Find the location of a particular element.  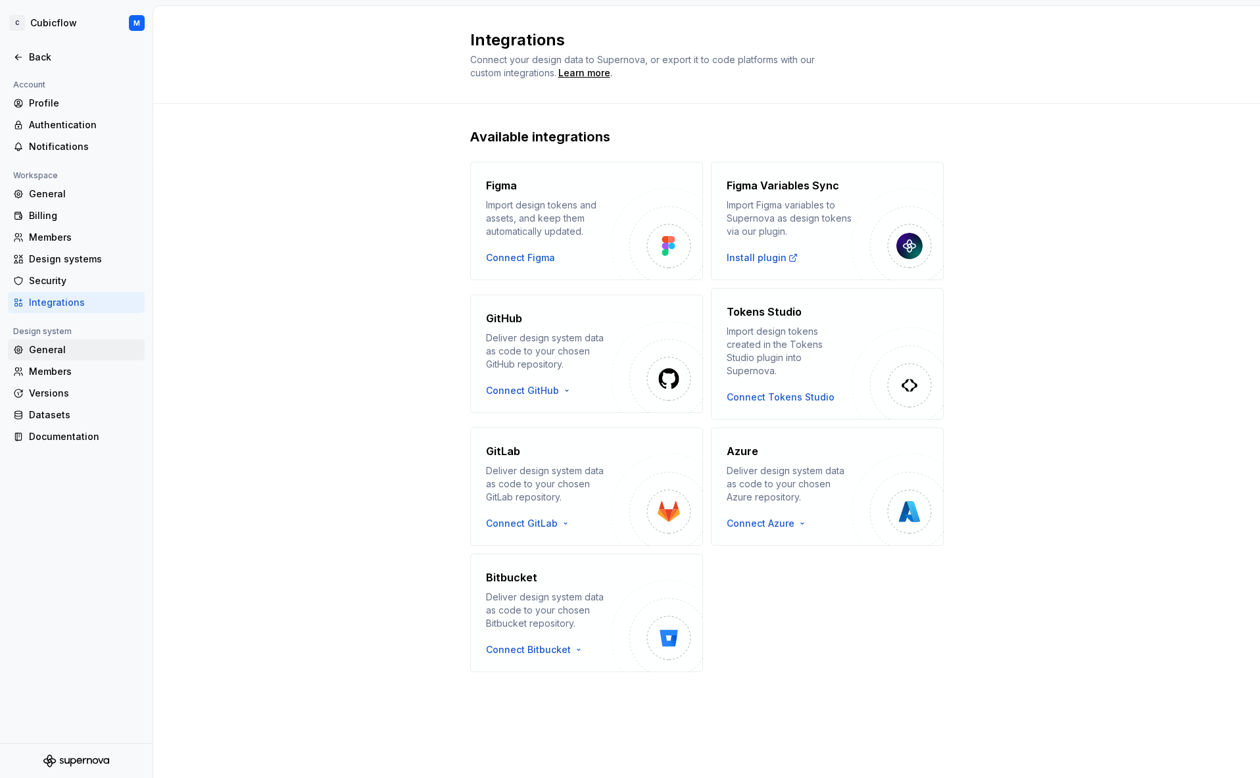

h4: Azure is located at coordinates (742, 451).